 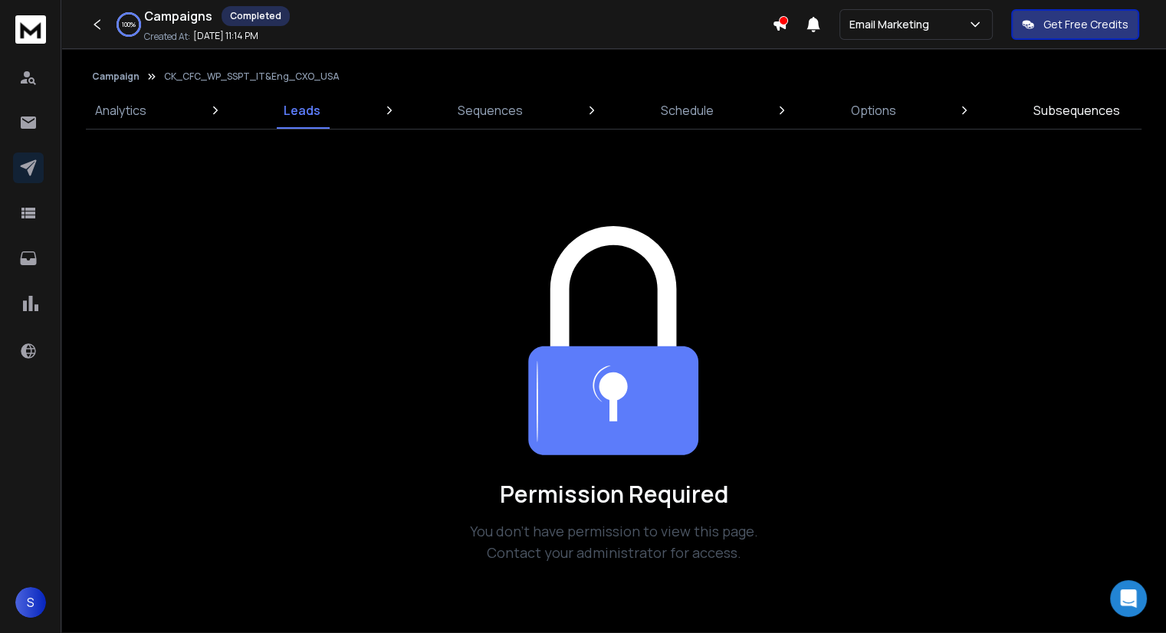 What do you see at coordinates (1077, 110) in the screenshot?
I see `a: Subsequences` at bounding box center [1077, 110].